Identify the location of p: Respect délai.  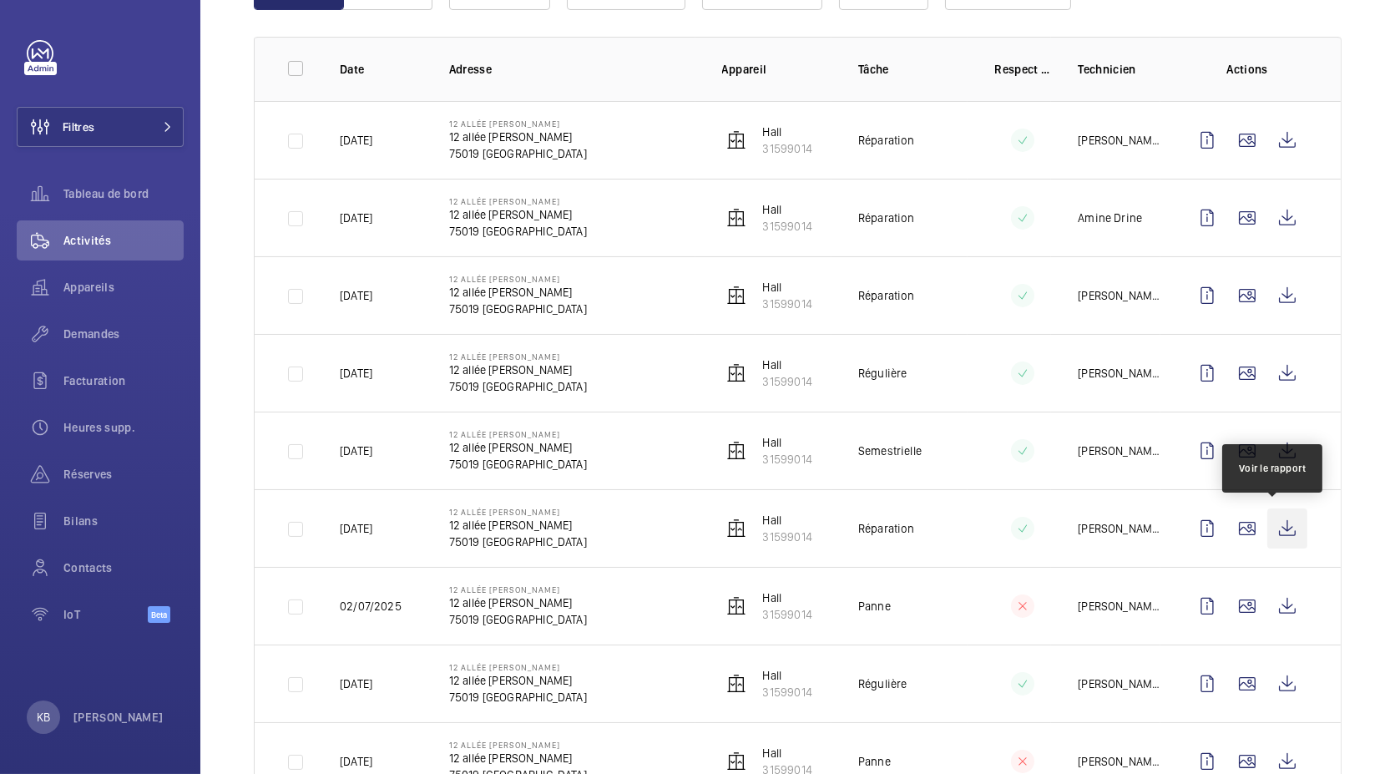
(1023, 69).